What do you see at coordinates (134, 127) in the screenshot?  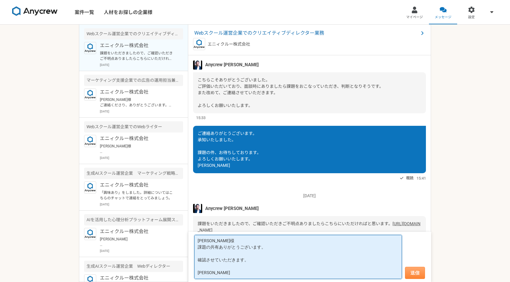 I see `div: Webスクール運営企業でのWebライター` at bounding box center [134, 127].